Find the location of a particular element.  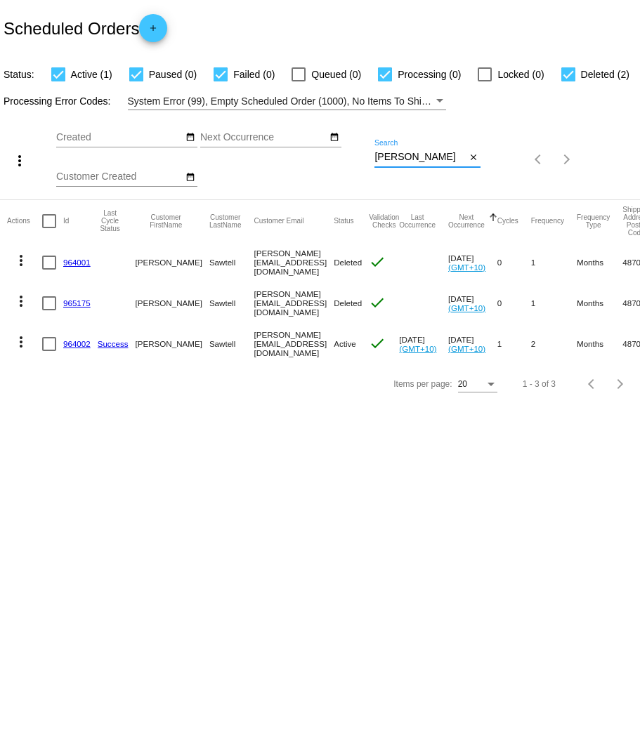

span: Status: is located at coordinates (19, 74).